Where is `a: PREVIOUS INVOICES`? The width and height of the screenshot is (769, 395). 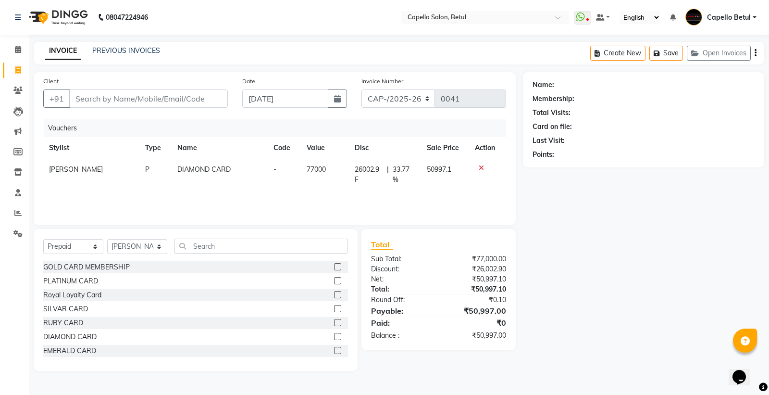 a: PREVIOUS INVOICES is located at coordinates (126, 50).